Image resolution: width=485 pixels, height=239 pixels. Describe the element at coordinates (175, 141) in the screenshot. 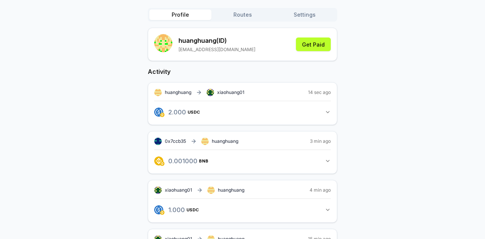

I see `span: 0x7ccb35` at that location.